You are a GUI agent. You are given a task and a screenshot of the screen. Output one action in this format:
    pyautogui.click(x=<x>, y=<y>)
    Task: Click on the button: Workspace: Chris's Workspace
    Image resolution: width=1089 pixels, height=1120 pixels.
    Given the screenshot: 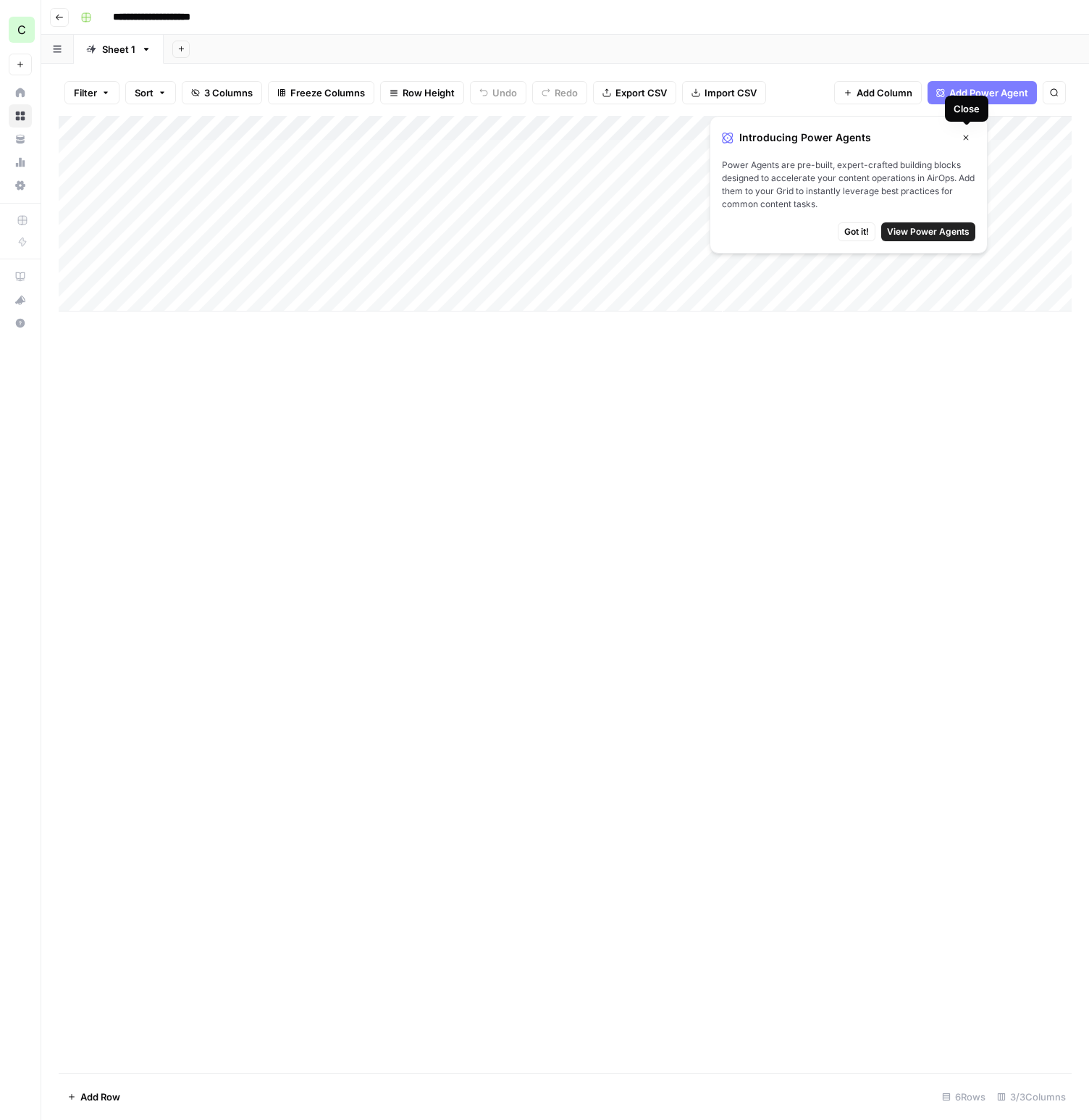 What is the action you would take?
    pyautogui.click(x=20, y=30)
    